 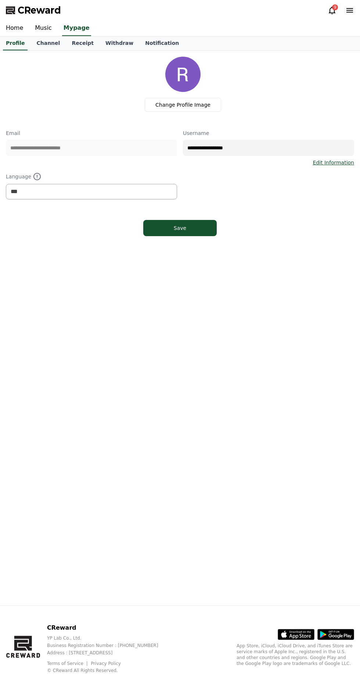 What do you see at coordinates (39, 10) in the screenshot?
I see `span: CReward` at bounding box center [39, 10].